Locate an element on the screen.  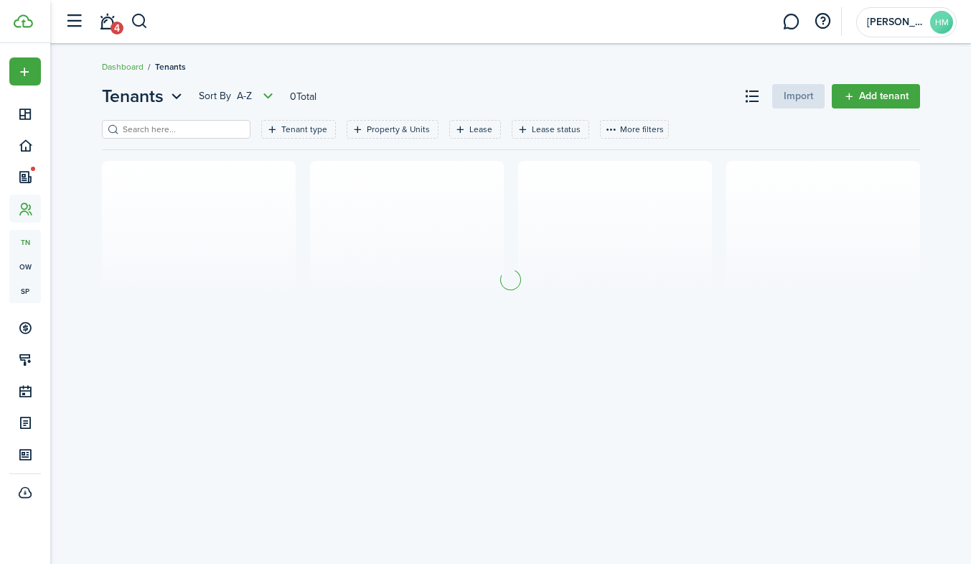
span: ow is located at coordinates (25, 266).